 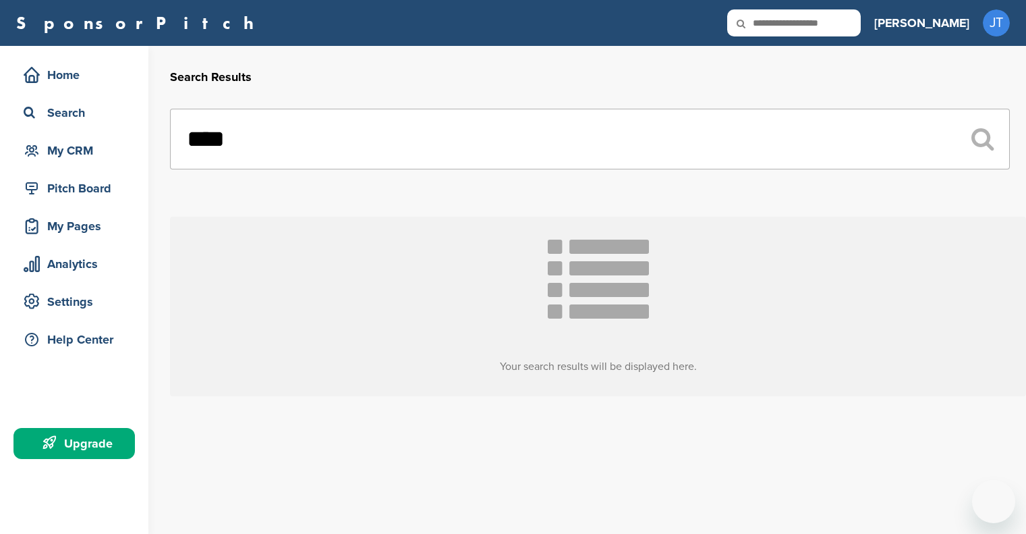 What do you see at coordinates (78, 188) in the screenshot?
I see `div: Pitch Board` at bounding box center [78, 188].